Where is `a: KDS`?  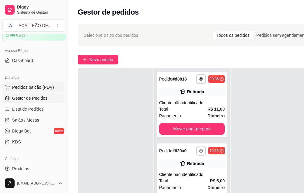 a: KDS is located at coordinates (34, 142).